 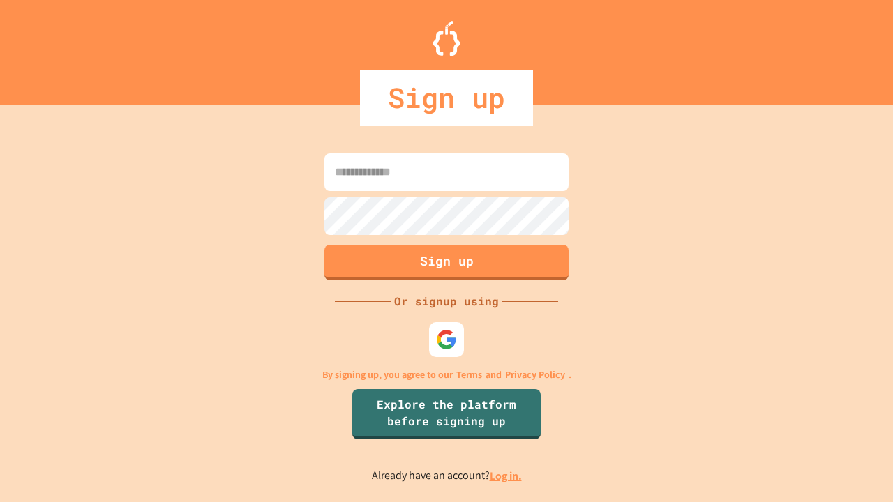 I want to click on p: By signing up, you agree to our and ., so click(x=446, y=375).